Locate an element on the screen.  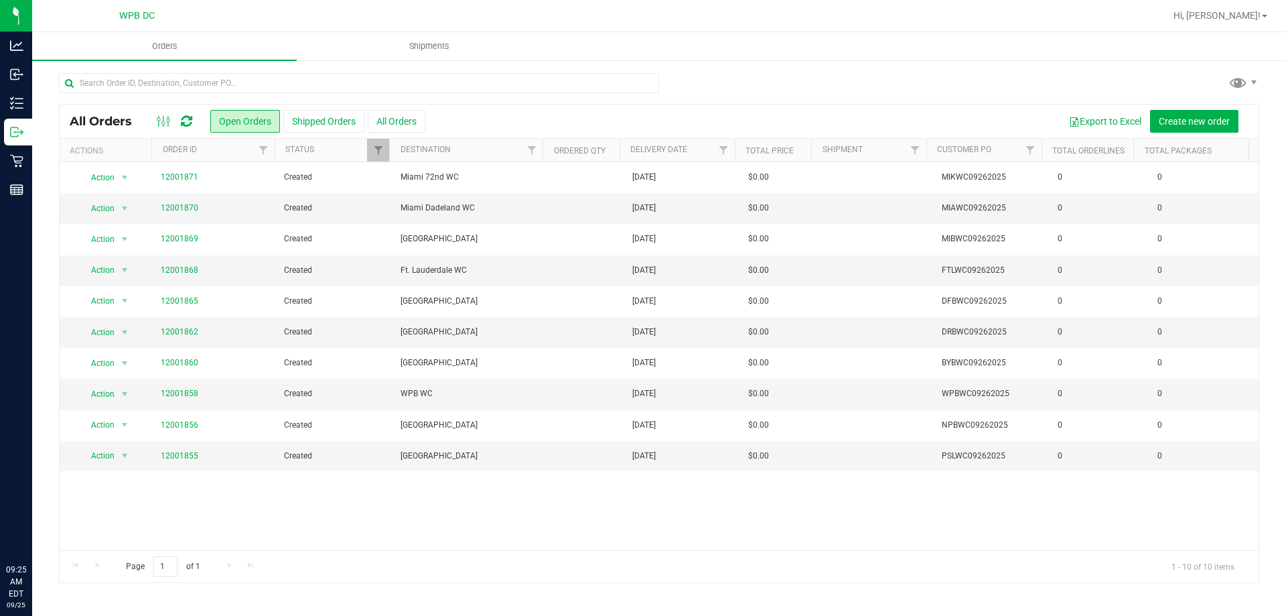
span: DFBWC09262025 is located at coordinates (992, 301).